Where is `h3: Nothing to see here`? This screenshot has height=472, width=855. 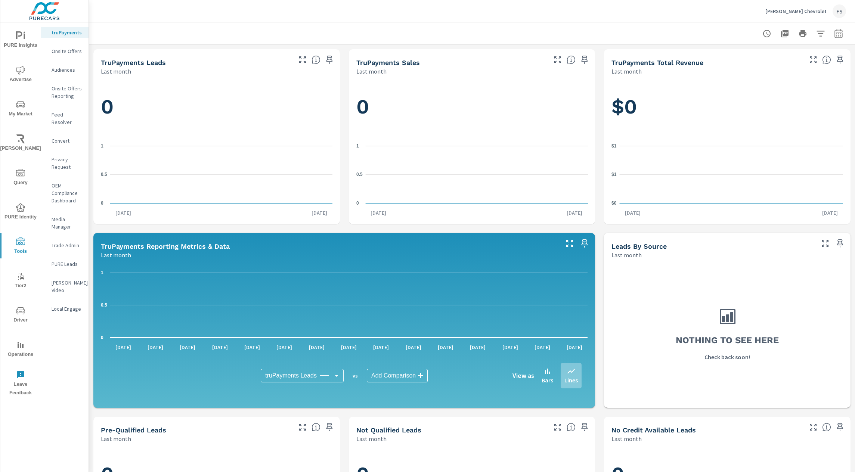
h3: Nothing to see here is located at coordinates (727, 340).